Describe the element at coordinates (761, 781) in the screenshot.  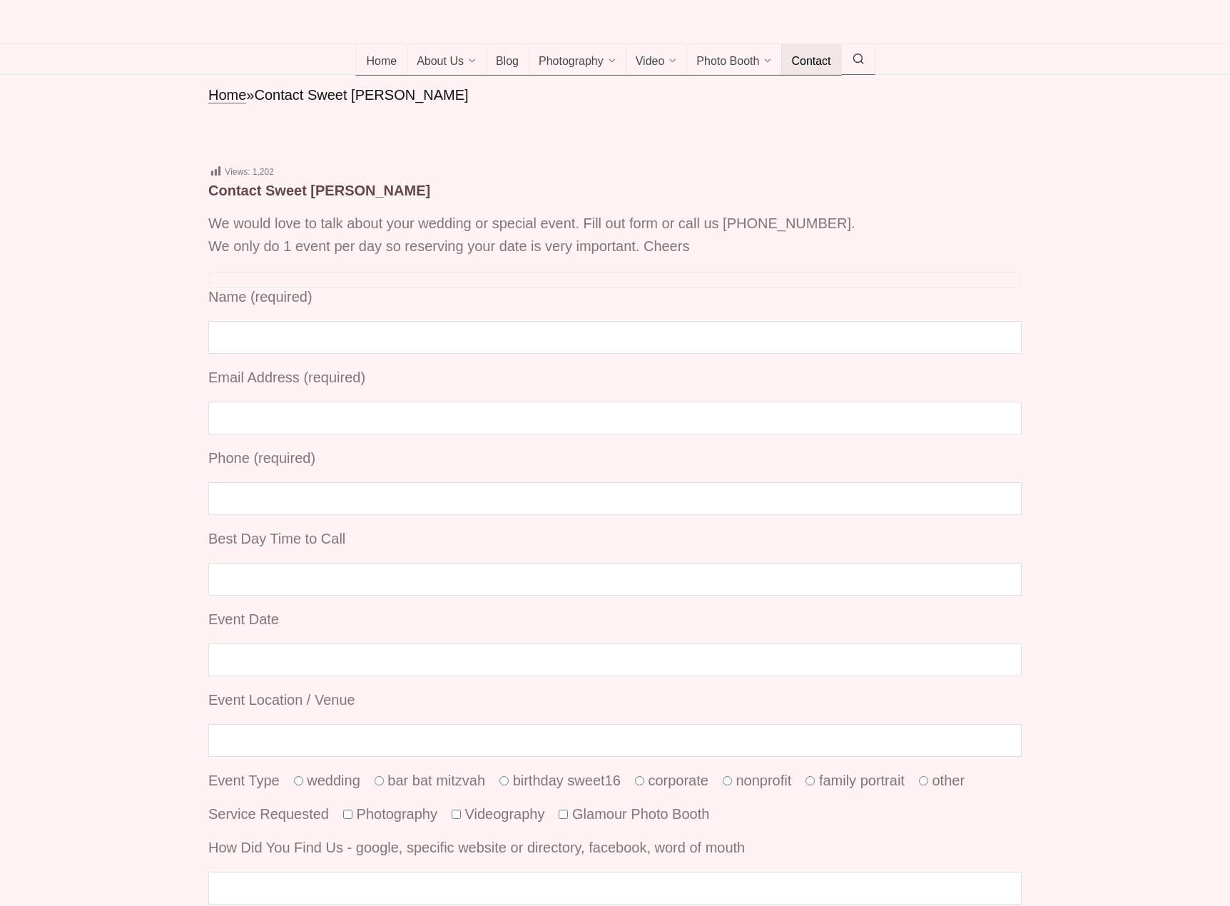
I see `span: nonprofit` at that location.